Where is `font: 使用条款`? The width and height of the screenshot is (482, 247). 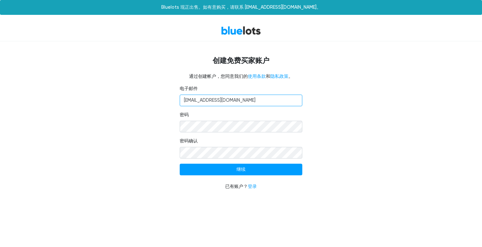 font: 使用条款 is located at coordinates (257, 76).